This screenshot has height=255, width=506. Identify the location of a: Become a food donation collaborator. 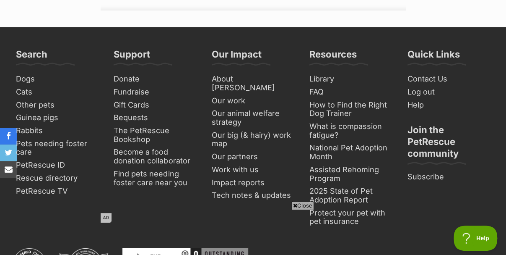
(155, 156).